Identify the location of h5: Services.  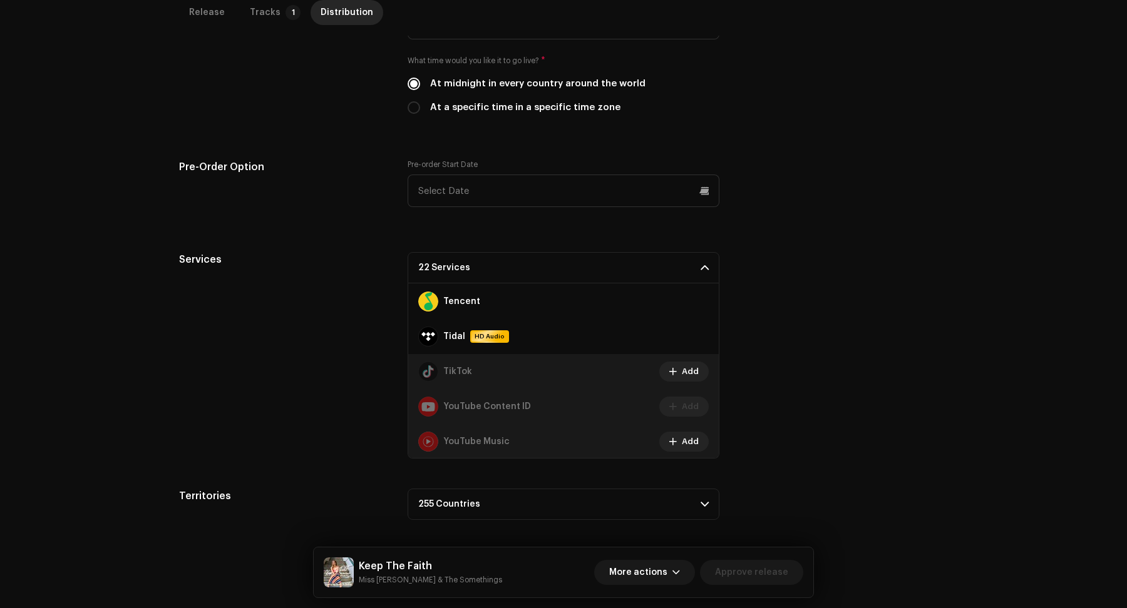
(283, 260).